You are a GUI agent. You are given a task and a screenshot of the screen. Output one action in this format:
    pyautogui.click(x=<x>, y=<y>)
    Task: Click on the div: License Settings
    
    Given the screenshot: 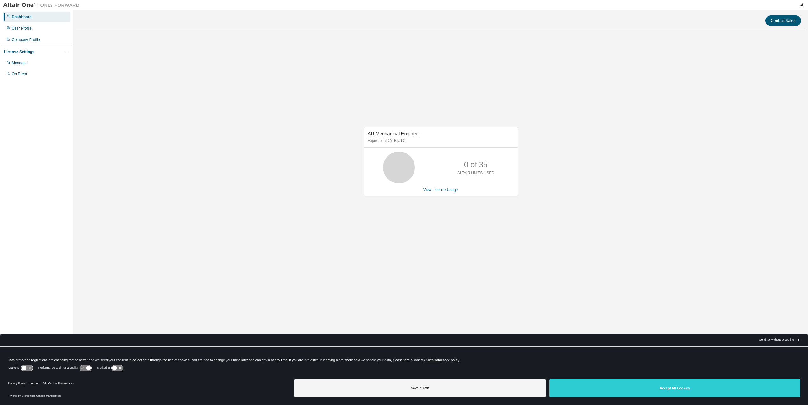 What is the action you would take?
    pyautogui.click(x=19, y=52)
    